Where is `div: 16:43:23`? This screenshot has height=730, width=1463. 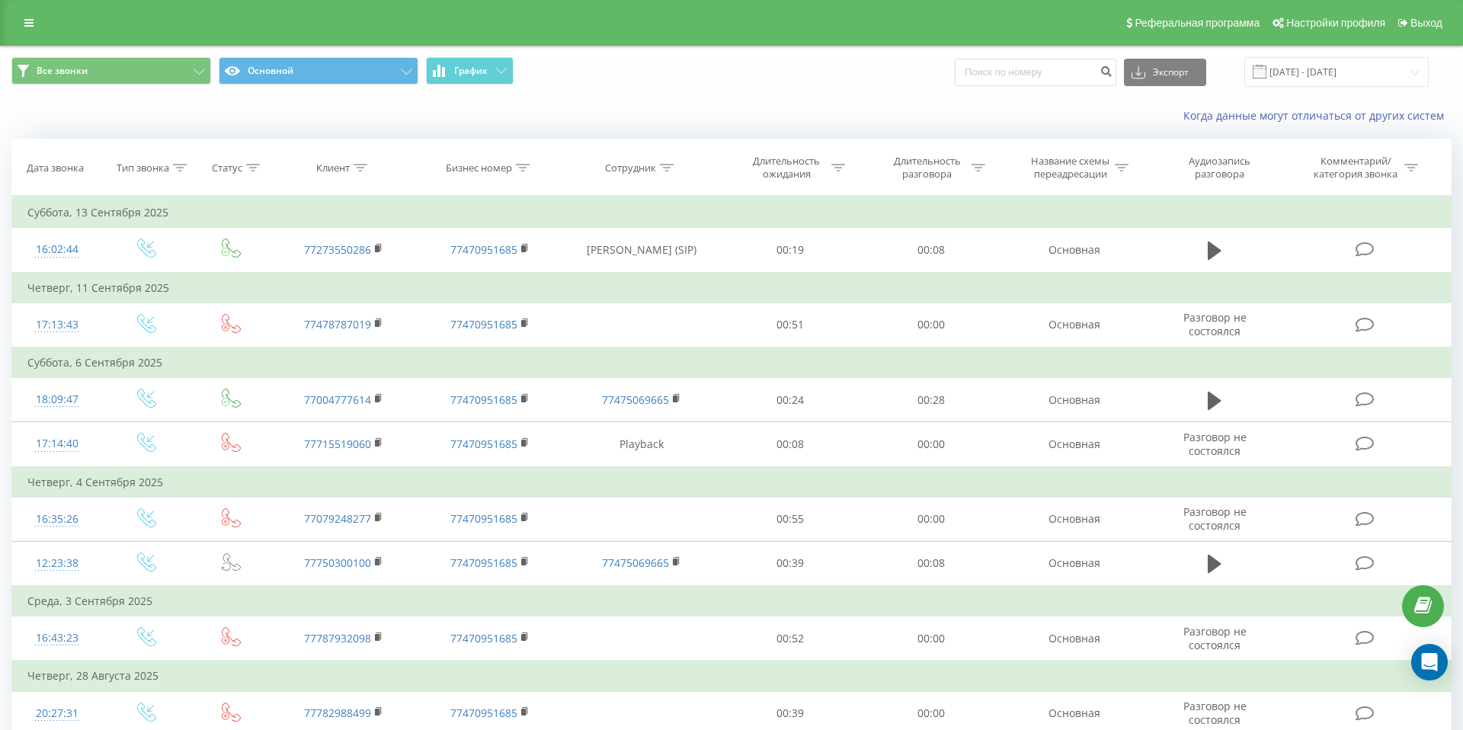
div: 16:43:23 is located at coordinates (57, 638).